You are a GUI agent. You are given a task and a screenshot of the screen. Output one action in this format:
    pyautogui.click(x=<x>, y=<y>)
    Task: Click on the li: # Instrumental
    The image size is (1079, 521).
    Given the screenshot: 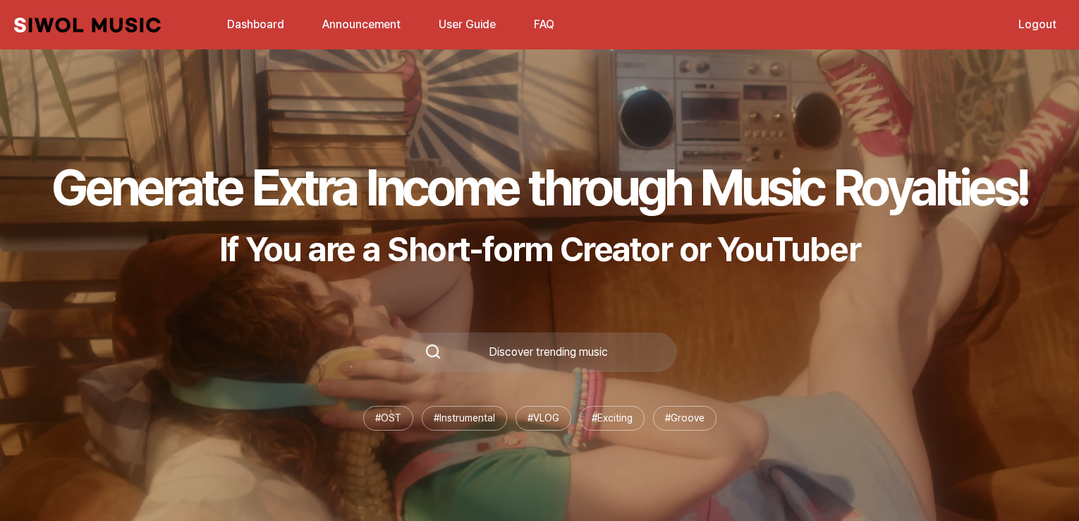 What is the action you would take?
    pyautogui.click(x=464, y=418)
    